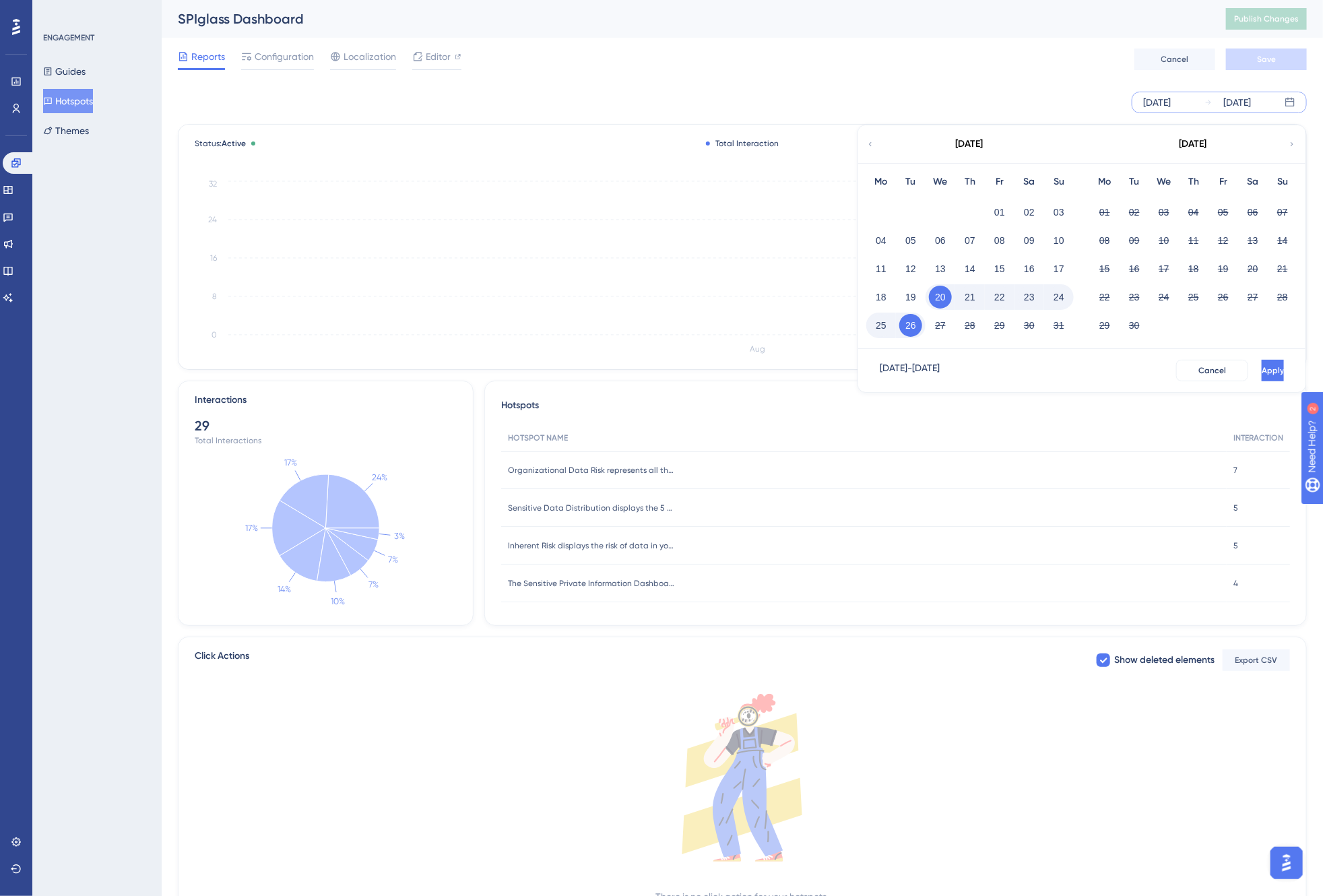  Describe the element at coordinates (214, 335) in the screenshot. I see `tspan: 0` at that location.